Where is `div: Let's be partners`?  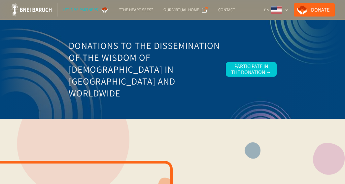
div: Let's be partners is located at coordinates (80, 10).